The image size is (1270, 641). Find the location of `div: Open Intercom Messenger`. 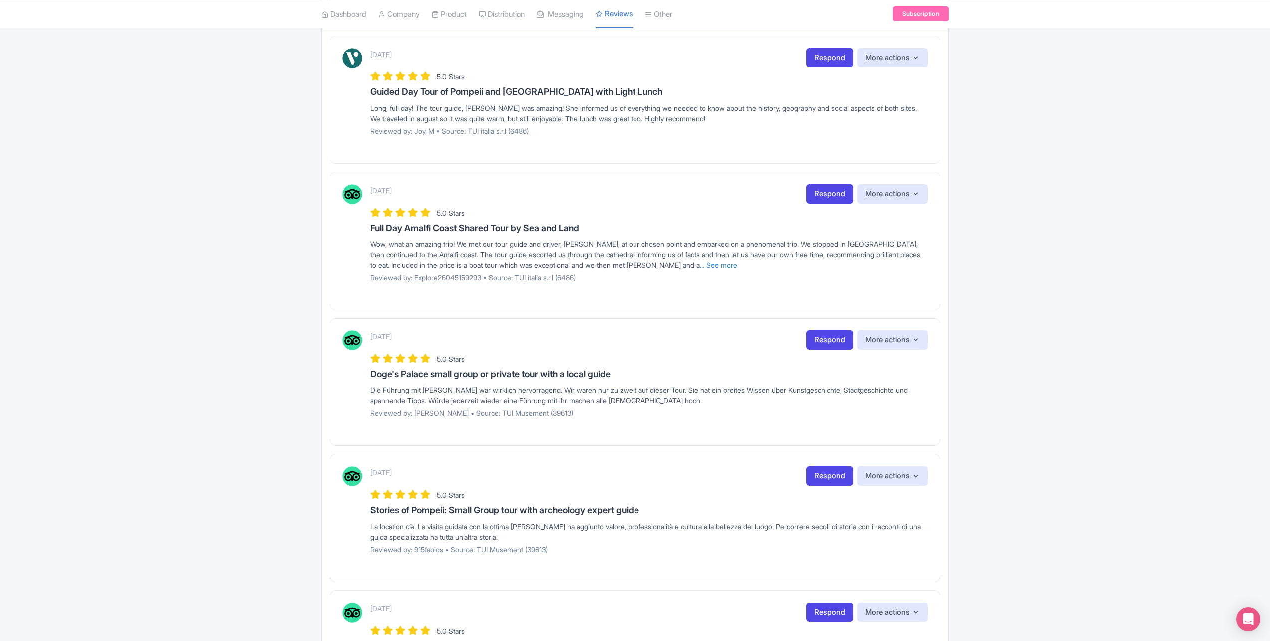

div: Open Intercom Messenger is located at coordinates (1248, 619).